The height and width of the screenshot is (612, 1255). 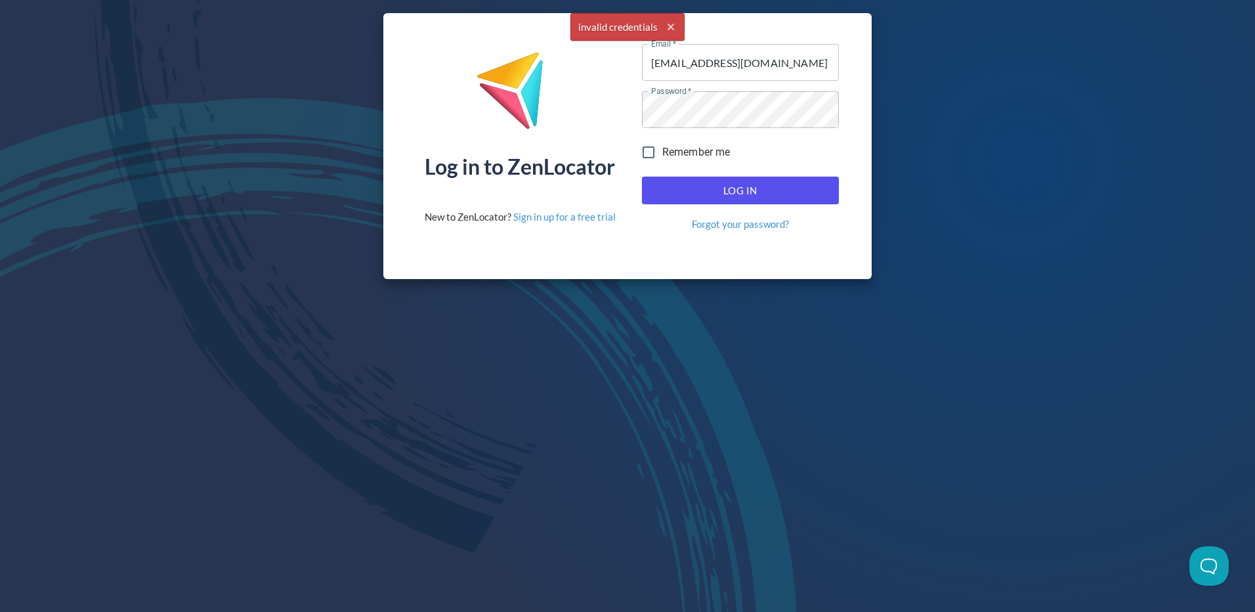 What do you see at coordinates (741, 190) in the screenshot?
I see `button: Log In` at bounding box center [741, 190].